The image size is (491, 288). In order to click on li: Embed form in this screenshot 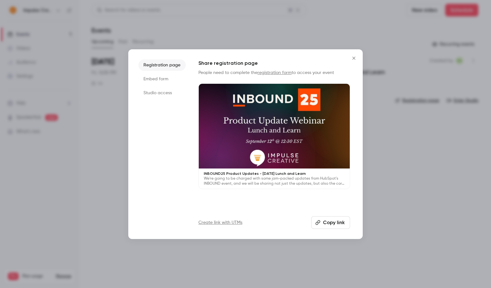, I will do `click(162, 79)`.